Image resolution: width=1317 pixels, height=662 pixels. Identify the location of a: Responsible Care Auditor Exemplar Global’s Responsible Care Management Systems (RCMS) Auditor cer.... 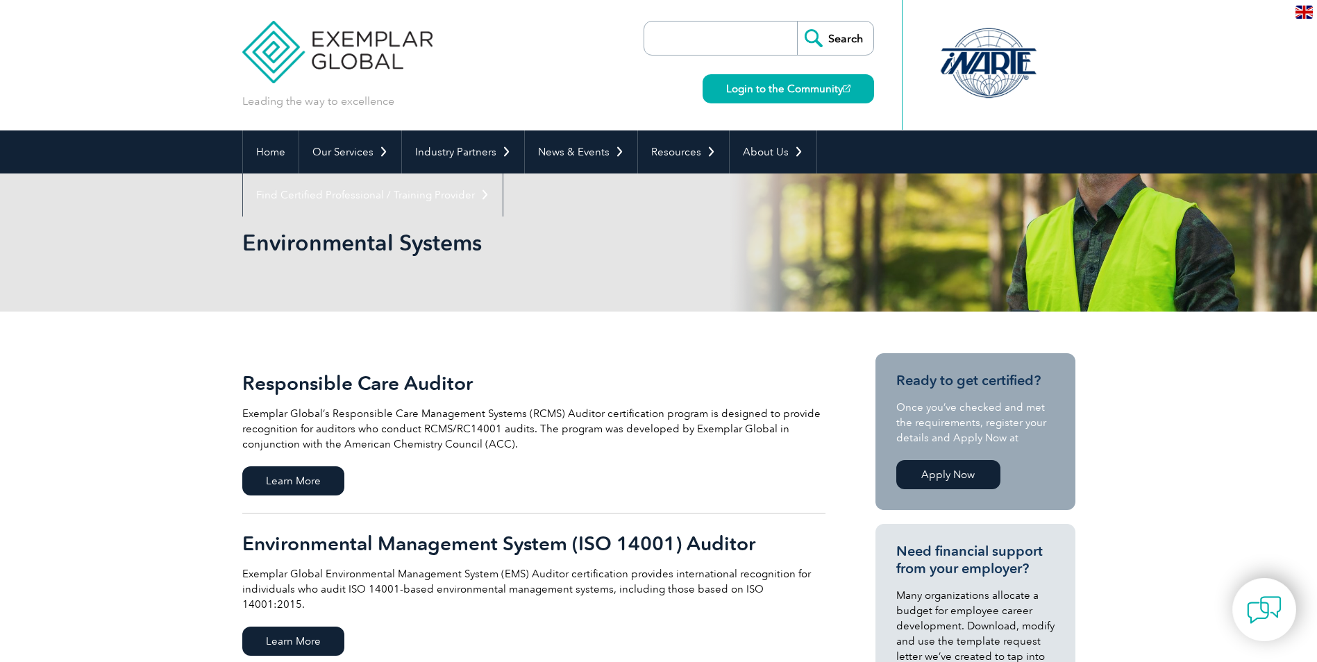
(534, 433).